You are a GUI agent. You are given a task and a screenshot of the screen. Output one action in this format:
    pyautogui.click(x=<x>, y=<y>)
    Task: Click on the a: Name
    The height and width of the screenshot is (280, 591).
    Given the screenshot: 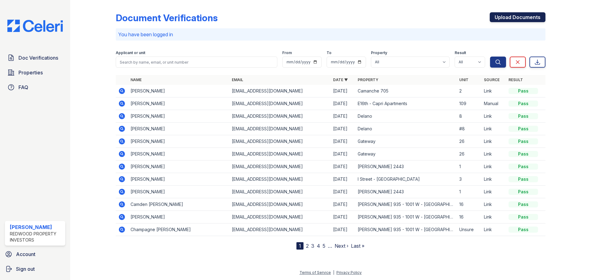 What is the action you would take?
    pyautogui.click(x=136, y=80)
    